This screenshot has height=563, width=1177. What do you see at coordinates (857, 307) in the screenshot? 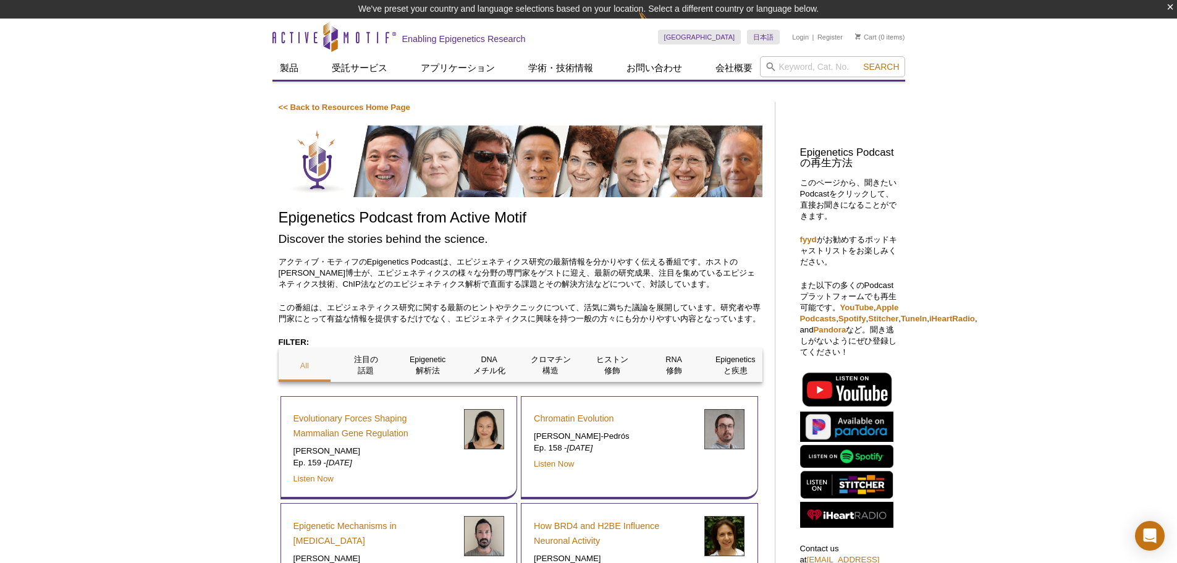
I see `a: YouTube` at bounding box center [857, 307].